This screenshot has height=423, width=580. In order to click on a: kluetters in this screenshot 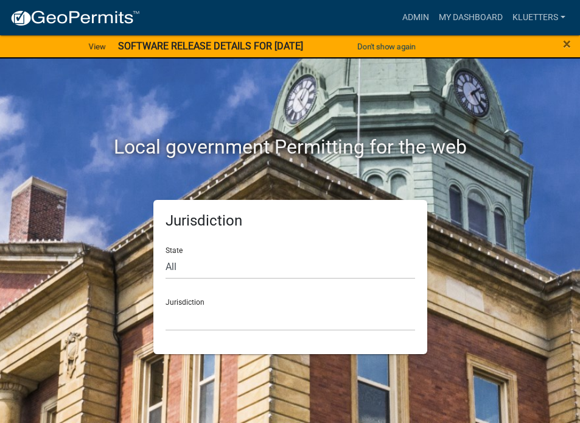, I will do `click(539, 18)`.